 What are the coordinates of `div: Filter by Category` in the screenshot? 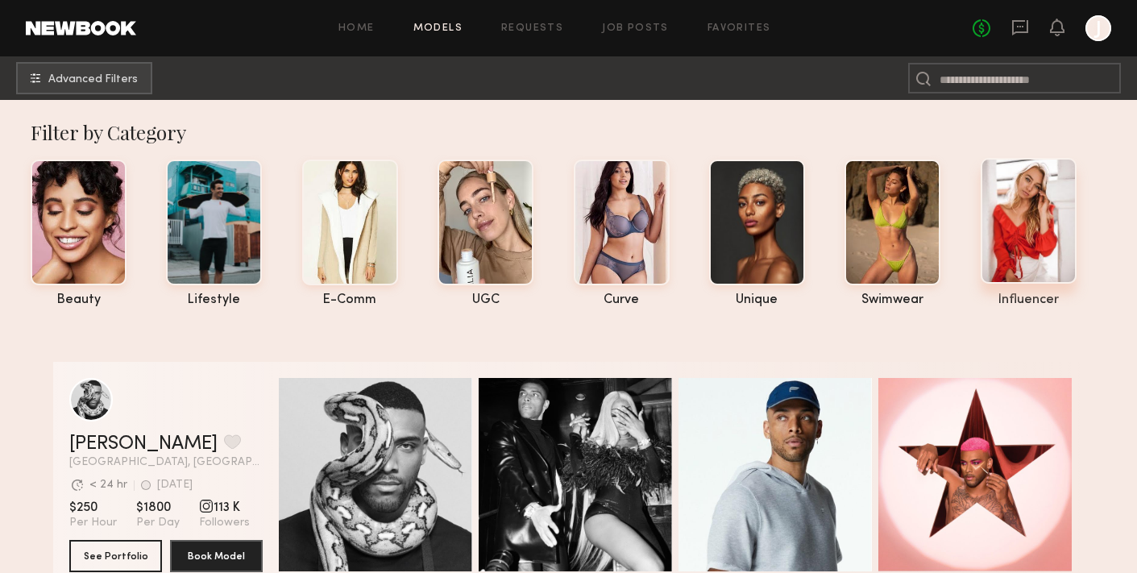 It's located at (576, 132).